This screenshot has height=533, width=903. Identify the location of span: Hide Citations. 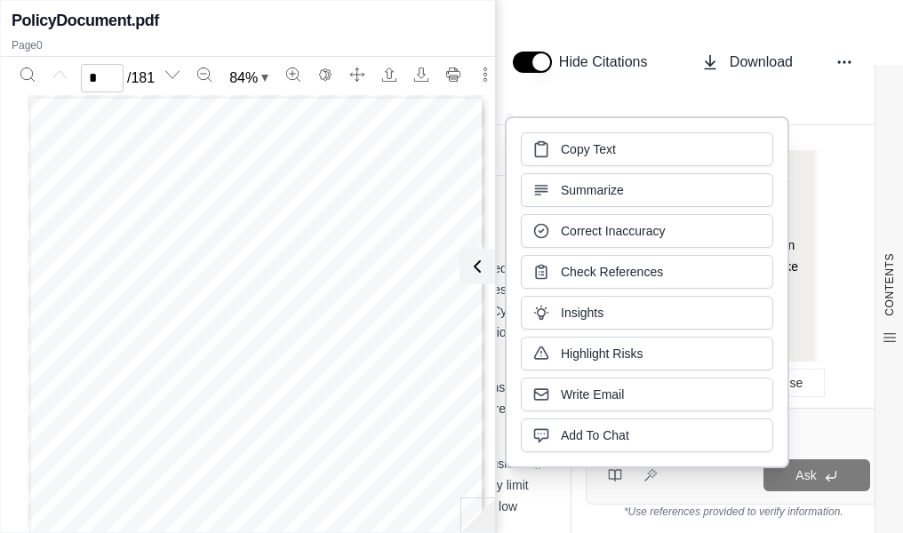
(609, 62).